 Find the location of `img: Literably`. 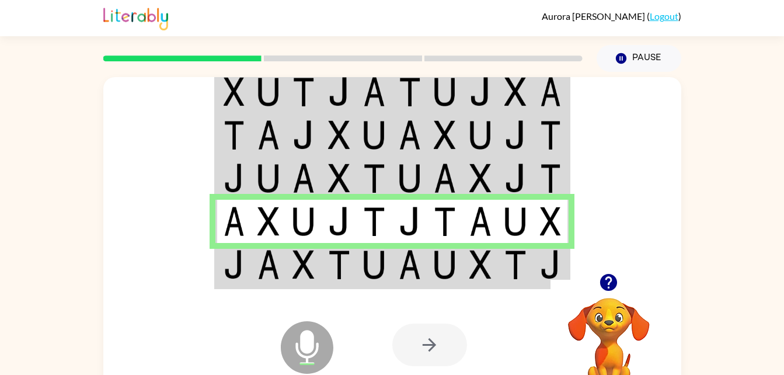

img: Literably is located at coordinates (135, 18).